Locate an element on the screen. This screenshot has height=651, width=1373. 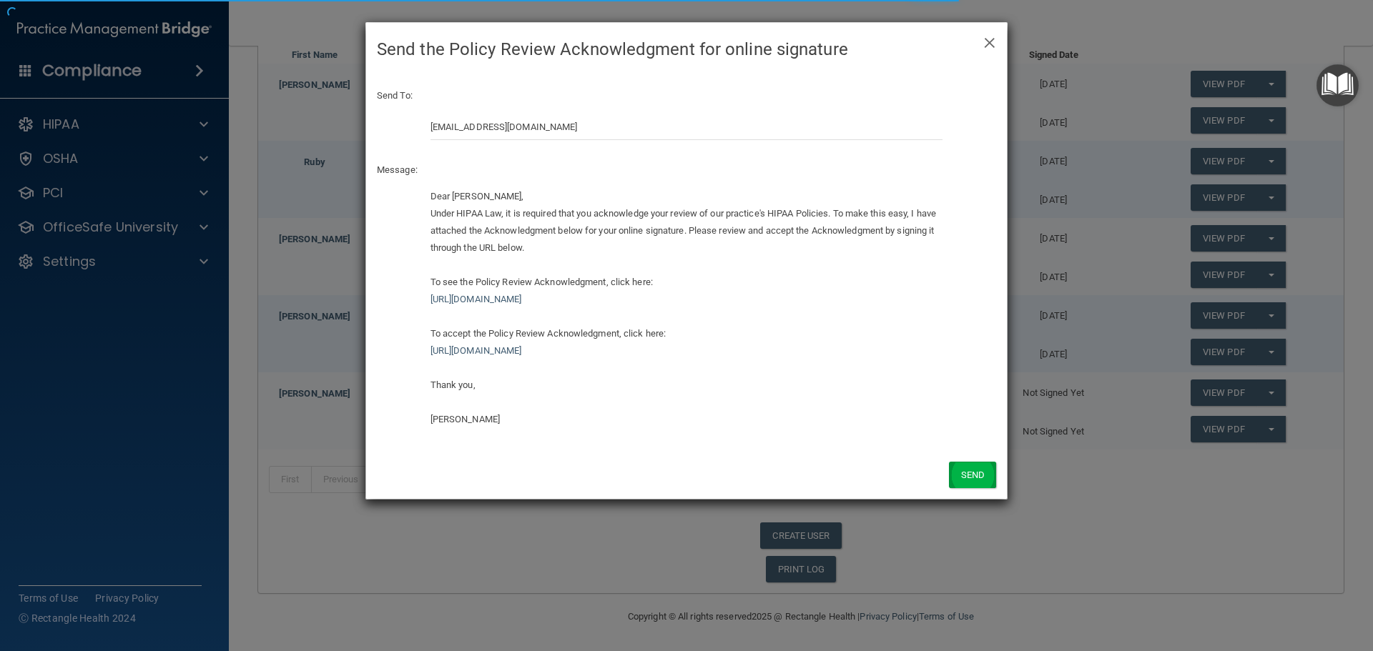
input: Email Address is located at coordinates (687, 127).